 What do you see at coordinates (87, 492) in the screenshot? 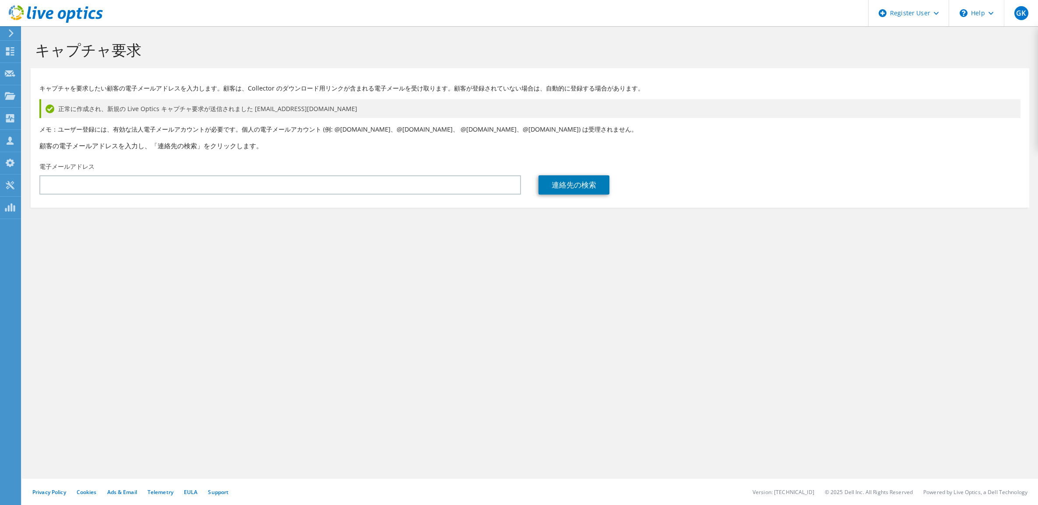
I see `a: Cookies` at bounding box center [87, 492].